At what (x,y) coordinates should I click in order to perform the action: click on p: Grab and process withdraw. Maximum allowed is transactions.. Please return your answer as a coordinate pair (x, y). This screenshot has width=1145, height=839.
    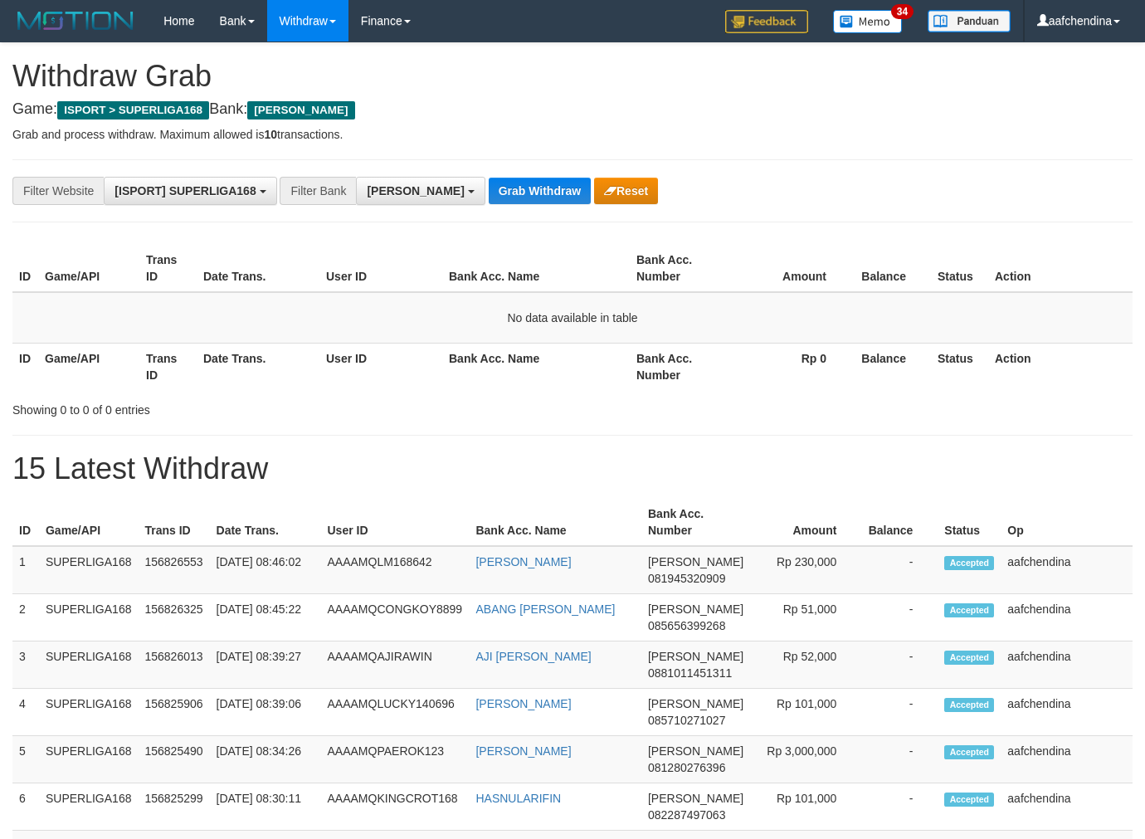
    Looking at the image, I should click on (573, 134).